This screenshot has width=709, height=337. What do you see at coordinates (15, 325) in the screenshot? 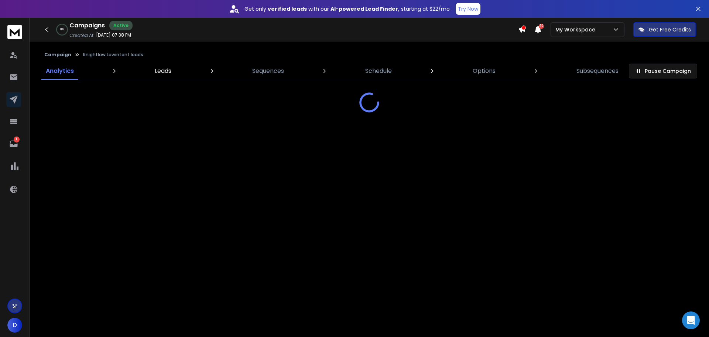
I see `button: D` at bounding box center [15, 325].